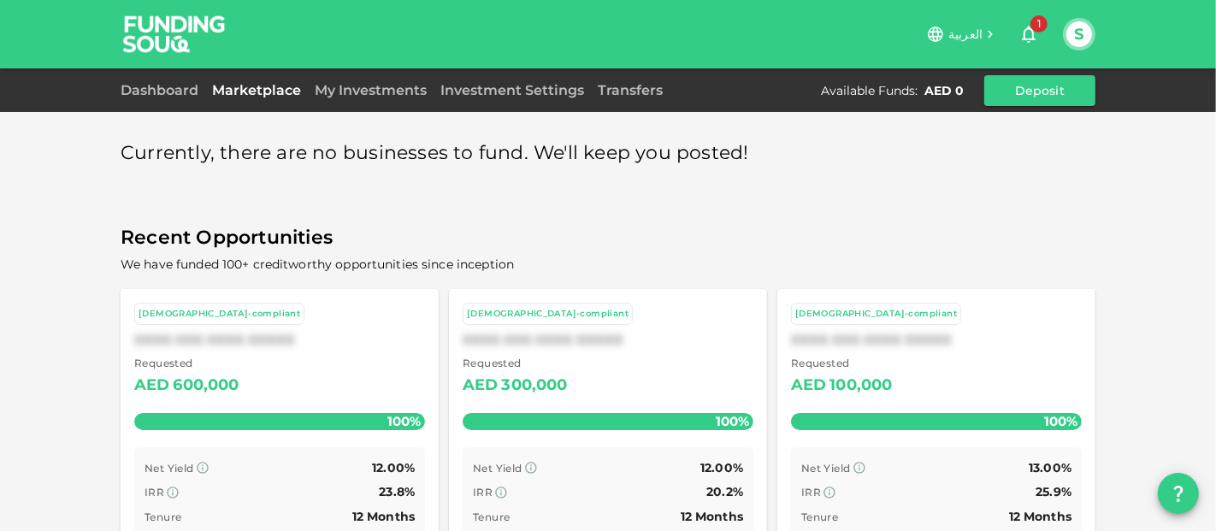 The width and height of the screenshot is (1216, 531). What do you see at coordinates (205, 386) in the screenshot?
I see `div: 600,000` at bounding box center [205, 386].